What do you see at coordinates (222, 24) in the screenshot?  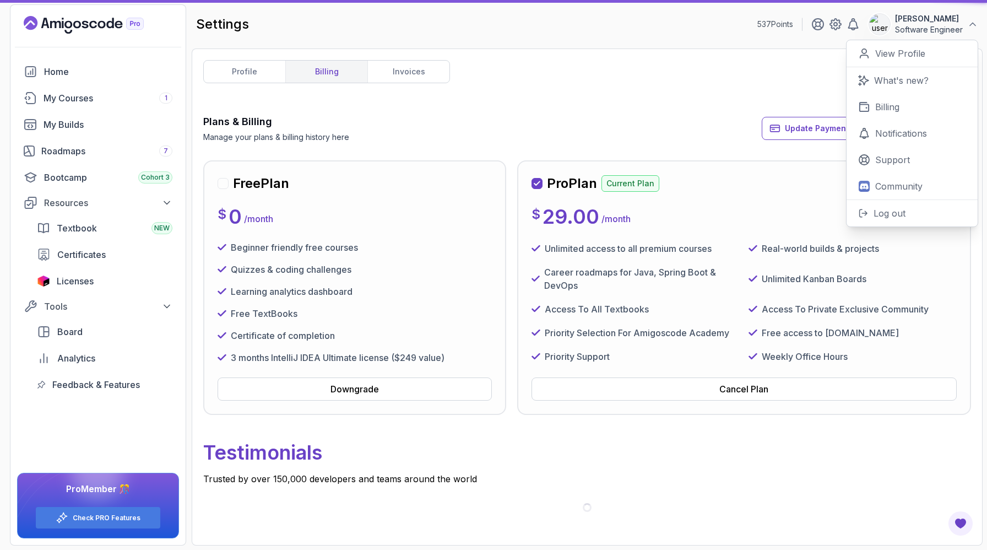 I see `h2: settings` at bounding box center [222, 24].